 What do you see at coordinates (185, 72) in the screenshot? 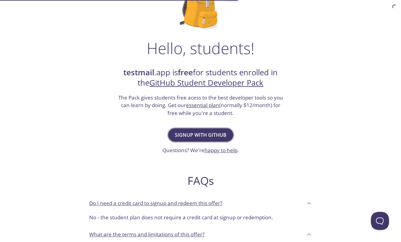
I see `strong: free` at bounding box center [185, 72].